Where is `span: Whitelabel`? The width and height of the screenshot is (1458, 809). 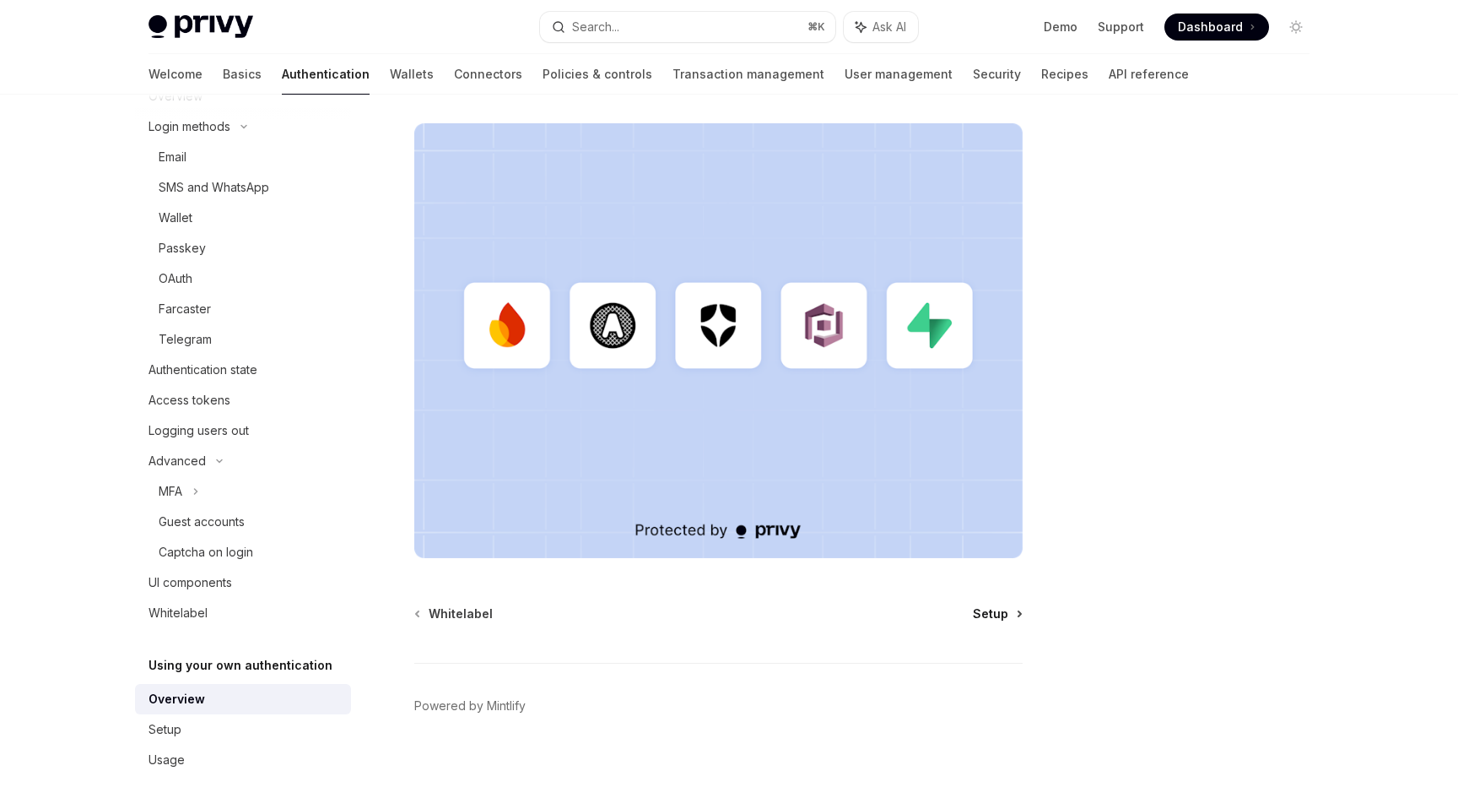
span: Whitelabel is located at coordinates (461, 614).